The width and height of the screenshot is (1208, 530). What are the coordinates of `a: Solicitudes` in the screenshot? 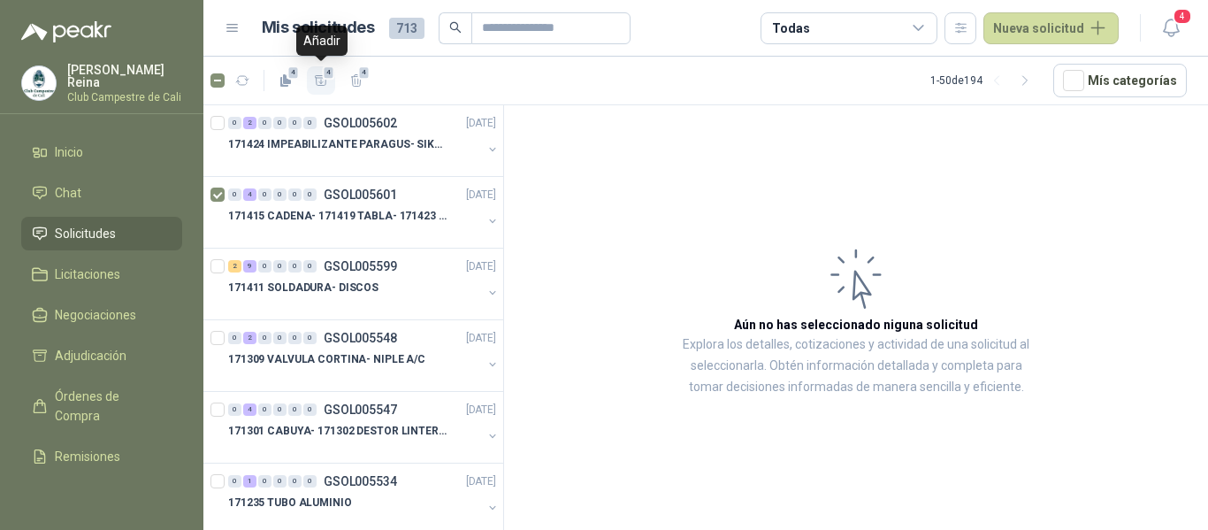 It's located at (102, 233).